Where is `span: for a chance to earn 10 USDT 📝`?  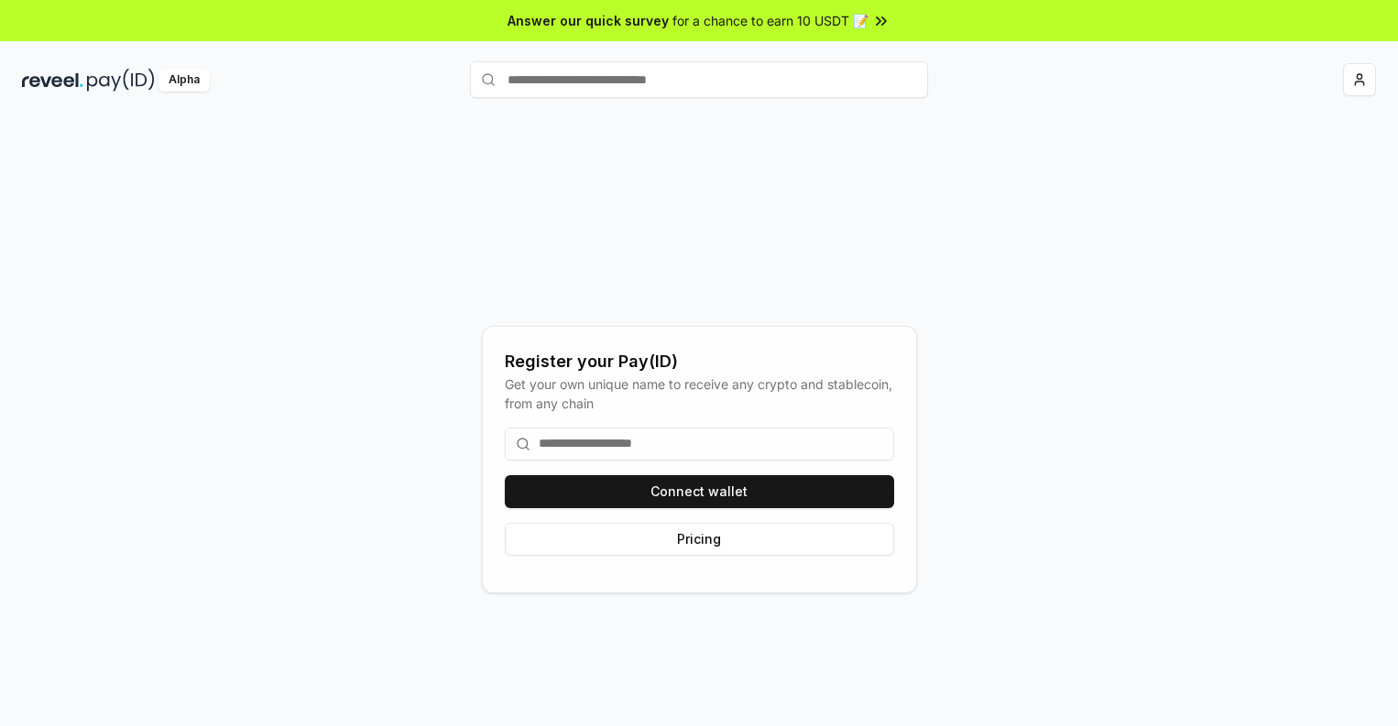 span: for a chance to earn 10 USDT 📝 is located at coordinates (770, 20).